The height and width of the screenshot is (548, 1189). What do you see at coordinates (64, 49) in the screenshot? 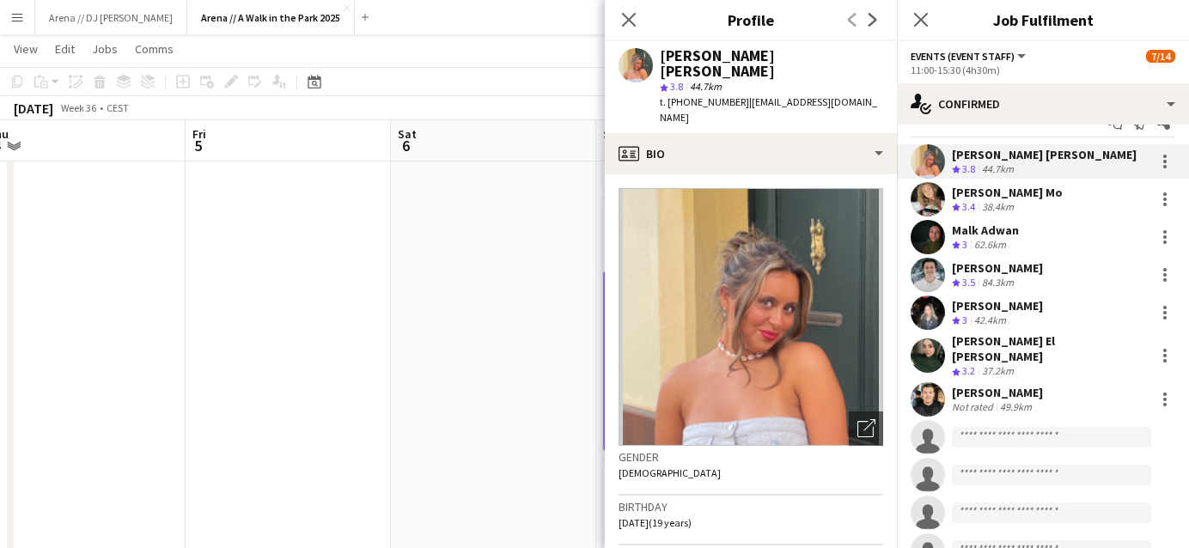
I see `span: Edit` at bounding box center [64, 49].